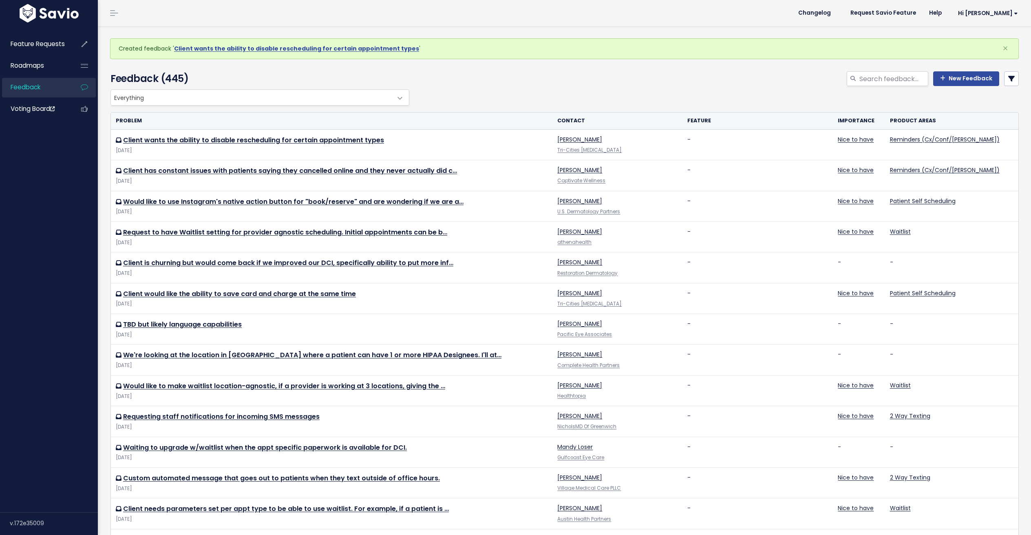 This screenshot has width=1031, height=535. What do you see at coordinates (1005, 48) in the screenshot?
I see `button: Close` at bounding box center [1005, 48].